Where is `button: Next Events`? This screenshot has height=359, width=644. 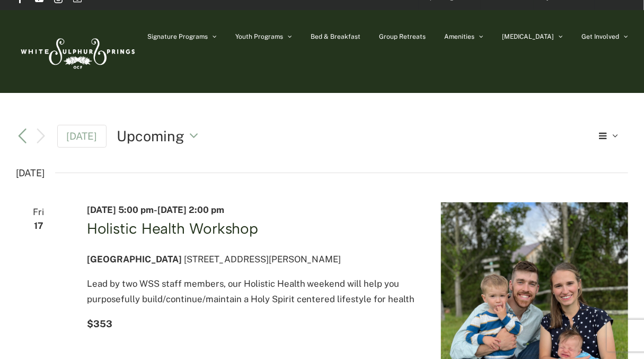
button: Next Events is located at coordinates (41, 136).